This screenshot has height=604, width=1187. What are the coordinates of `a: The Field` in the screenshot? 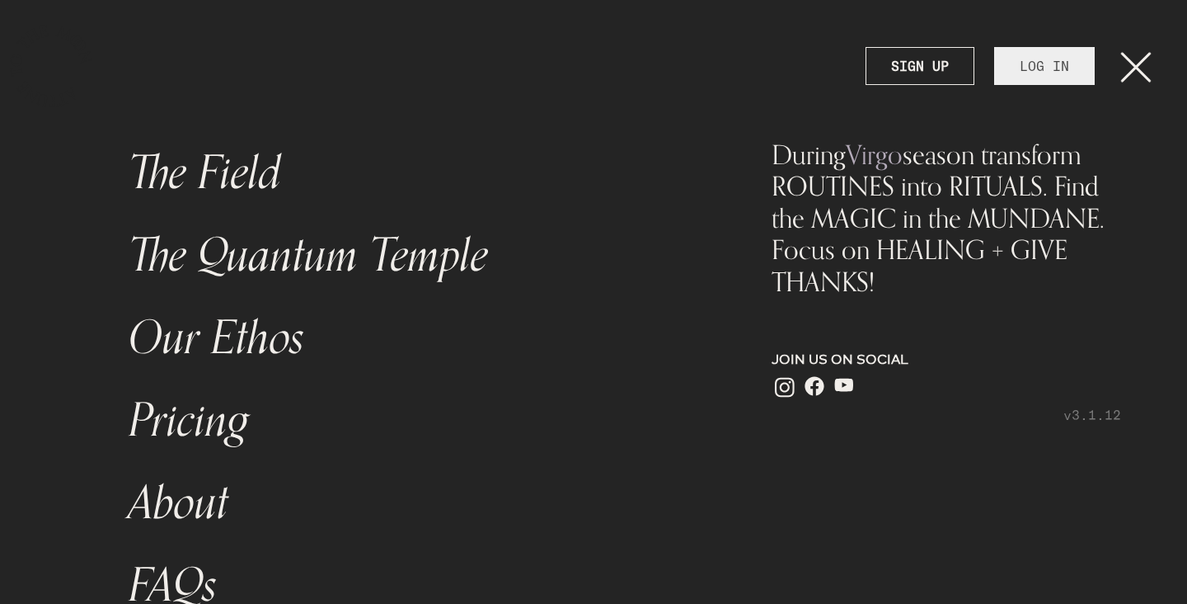 It's located at (416, 173).